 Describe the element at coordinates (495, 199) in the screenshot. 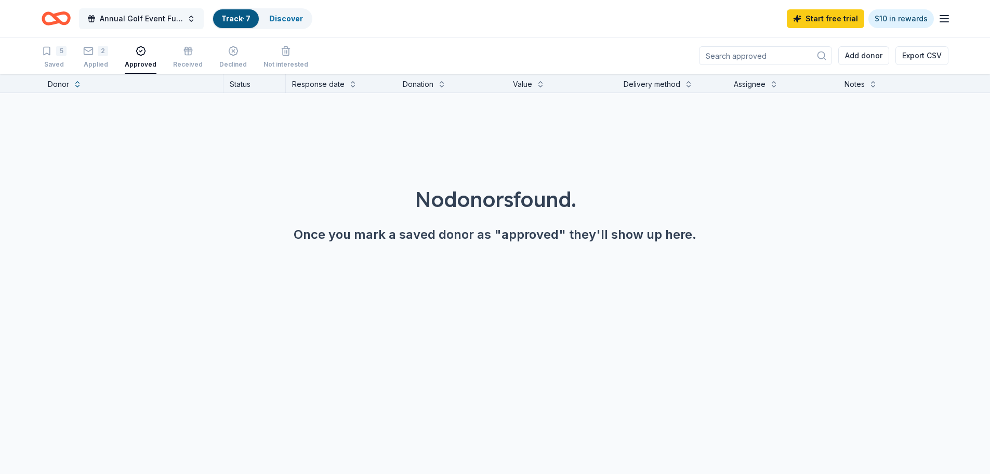

I see `div: No donors found.` at that location.